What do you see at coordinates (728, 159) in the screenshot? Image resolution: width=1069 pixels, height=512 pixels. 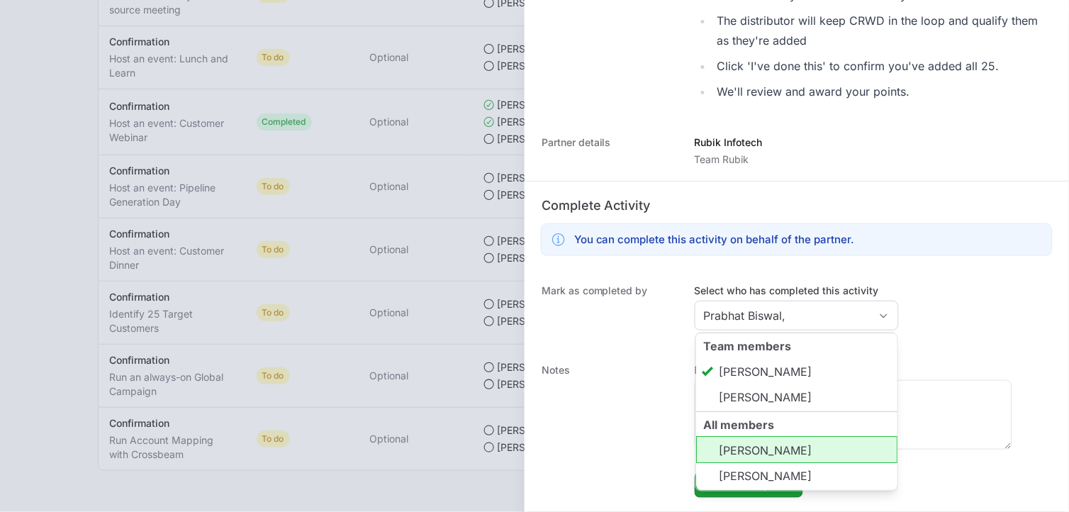 I see `p: Team Rubik` at bounding box center [728, 159].